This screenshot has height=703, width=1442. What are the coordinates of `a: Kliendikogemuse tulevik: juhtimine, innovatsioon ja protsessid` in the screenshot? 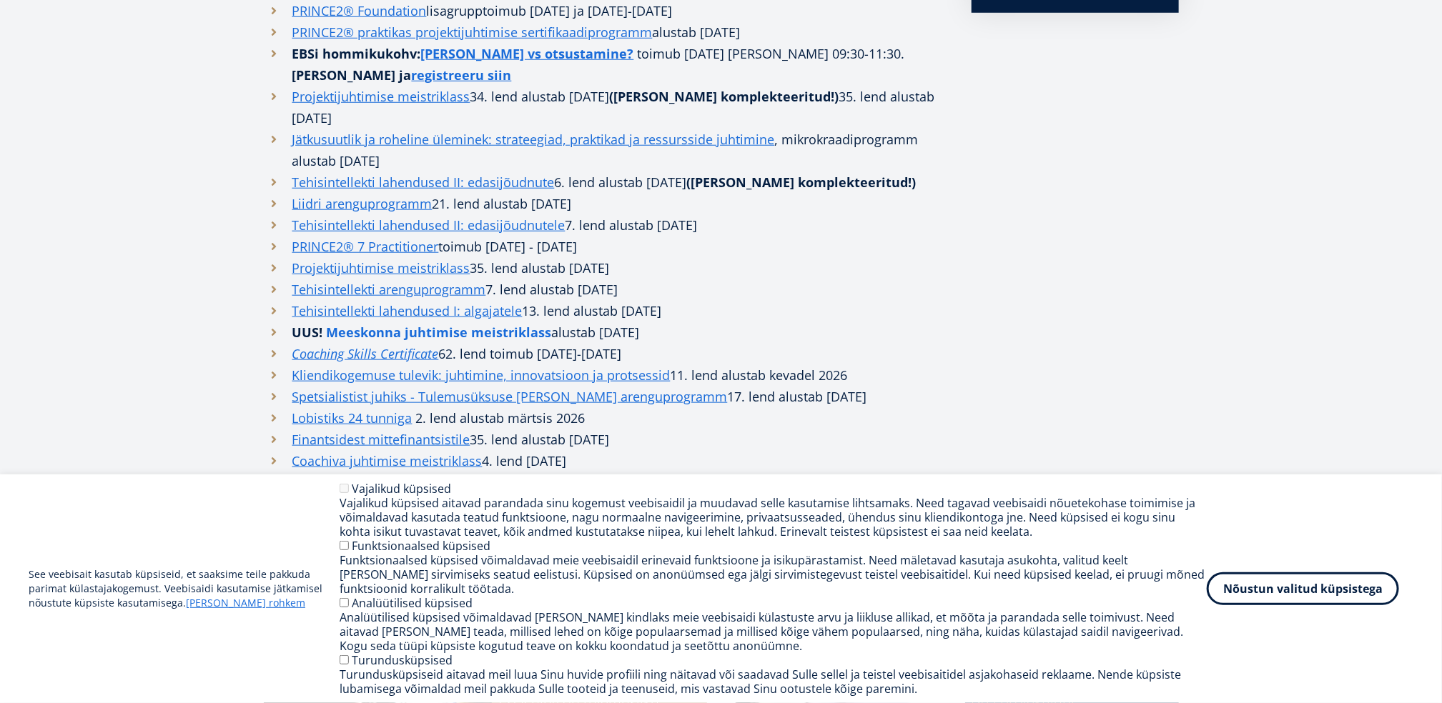 It's located at (481, 375).